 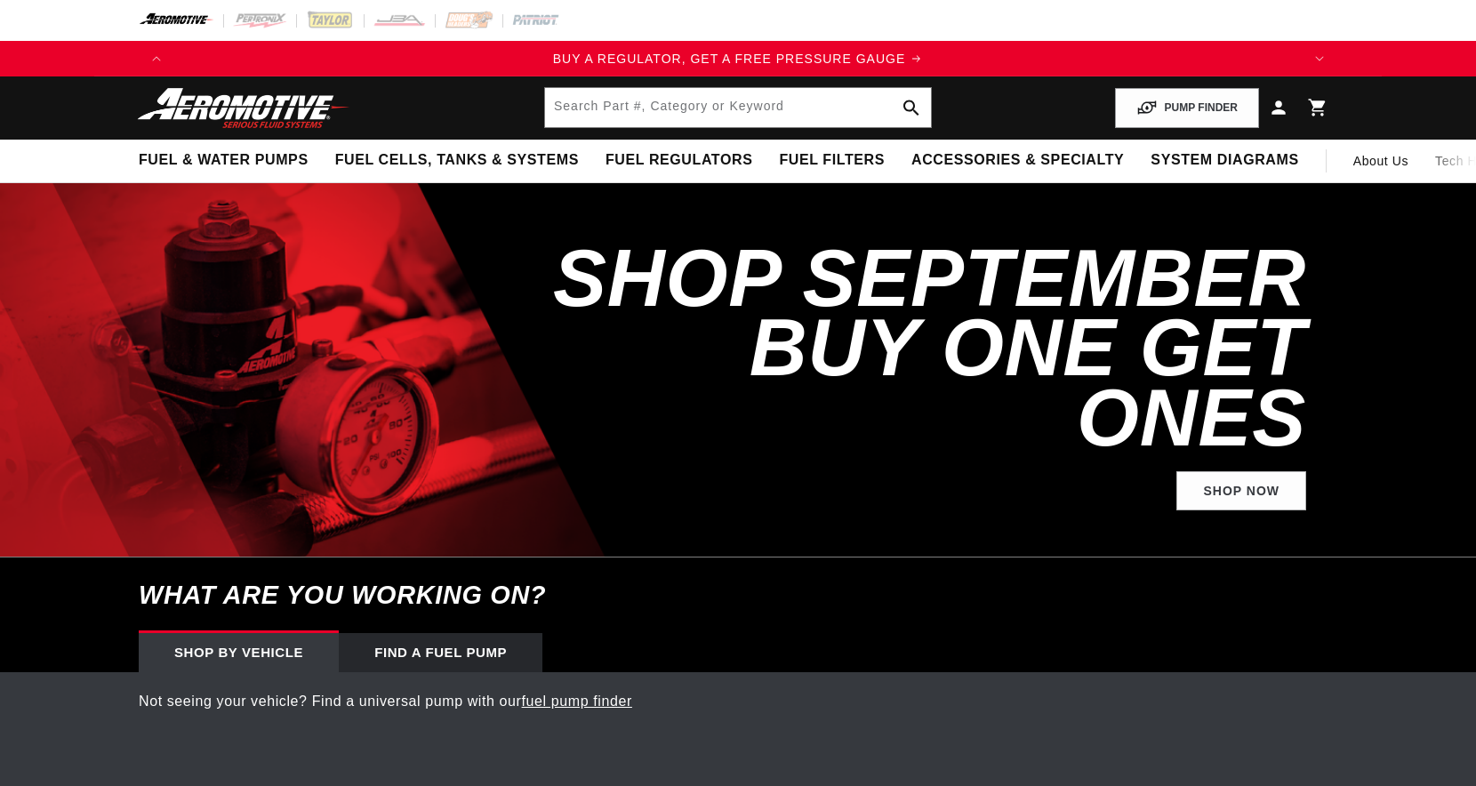 I want to click on span: Accessories & Specialty, so click(x=1018, y=160).